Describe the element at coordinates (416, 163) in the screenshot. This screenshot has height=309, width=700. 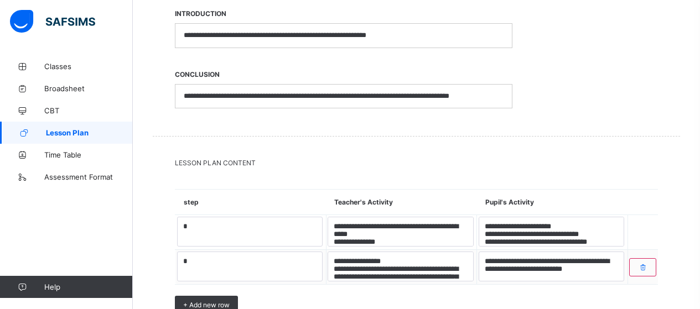
I see `span: LESSON PLAN CONTENT` at that location.